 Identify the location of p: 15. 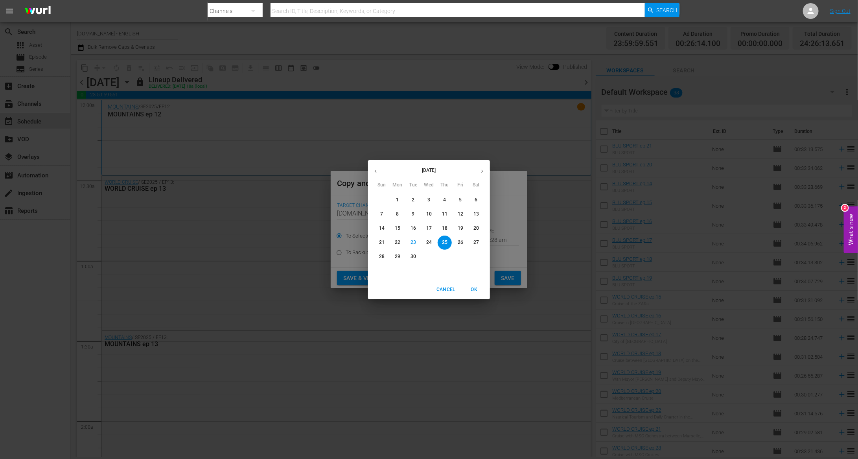
(397, 228).